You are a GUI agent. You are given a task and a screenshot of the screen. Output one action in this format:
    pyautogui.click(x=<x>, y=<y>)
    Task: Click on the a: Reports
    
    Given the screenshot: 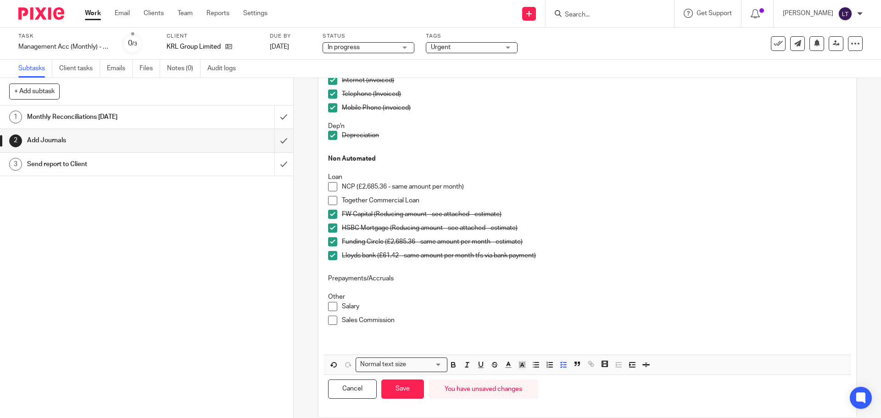 What is the action you would take?
    pyautogui.click(x=218, y=13)
    